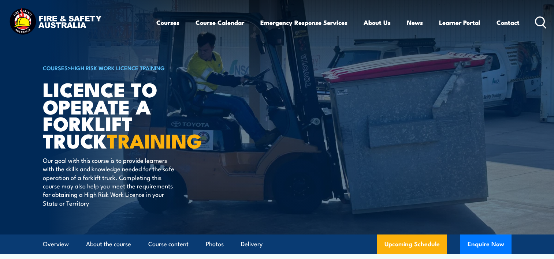 The height and width of the screenshot is (259, 554). I want to click on a: Overview, so click(56, 244).